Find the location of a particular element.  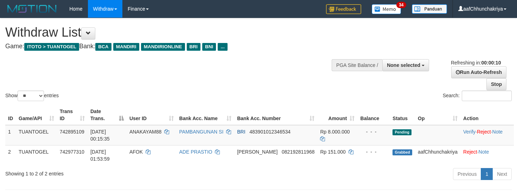

span: MANDIRIONLINE is located at coordinates (163, 47).